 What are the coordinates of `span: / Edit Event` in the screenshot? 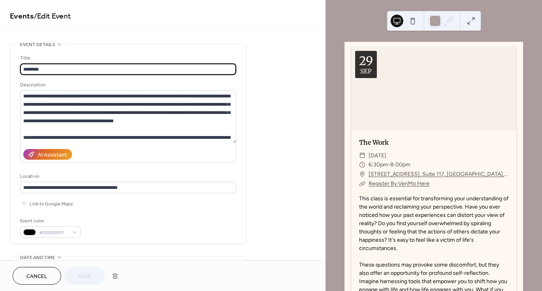 It's located at (52, 16).